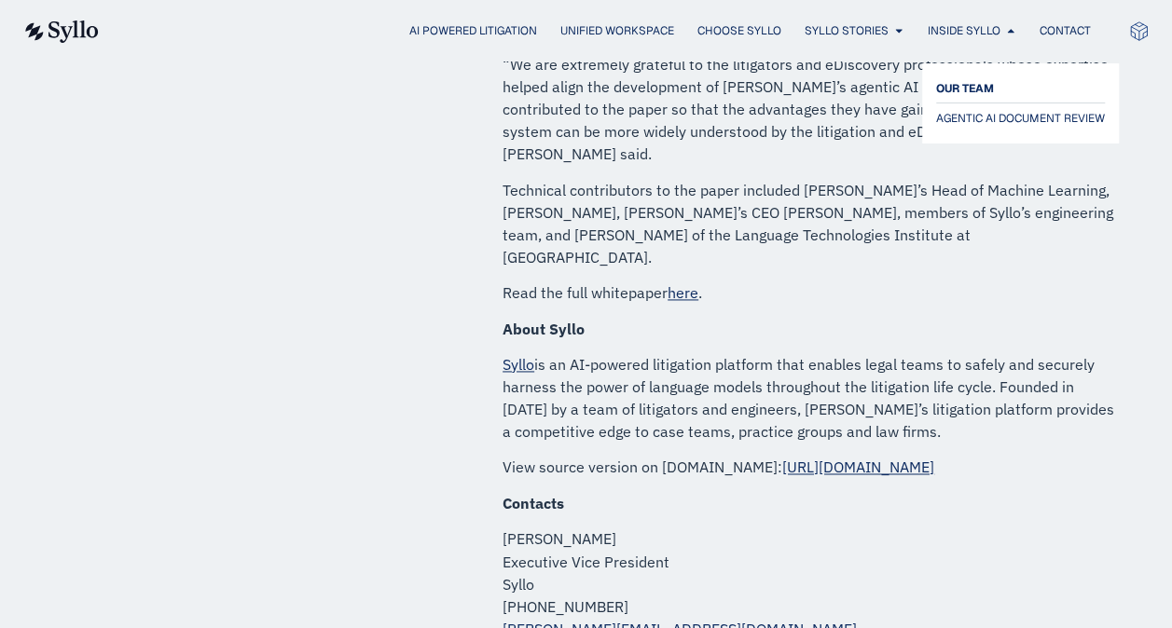 This screenshot has height=628, width=1172. I want to click on span: Choose Syllo, so click(739, 31).